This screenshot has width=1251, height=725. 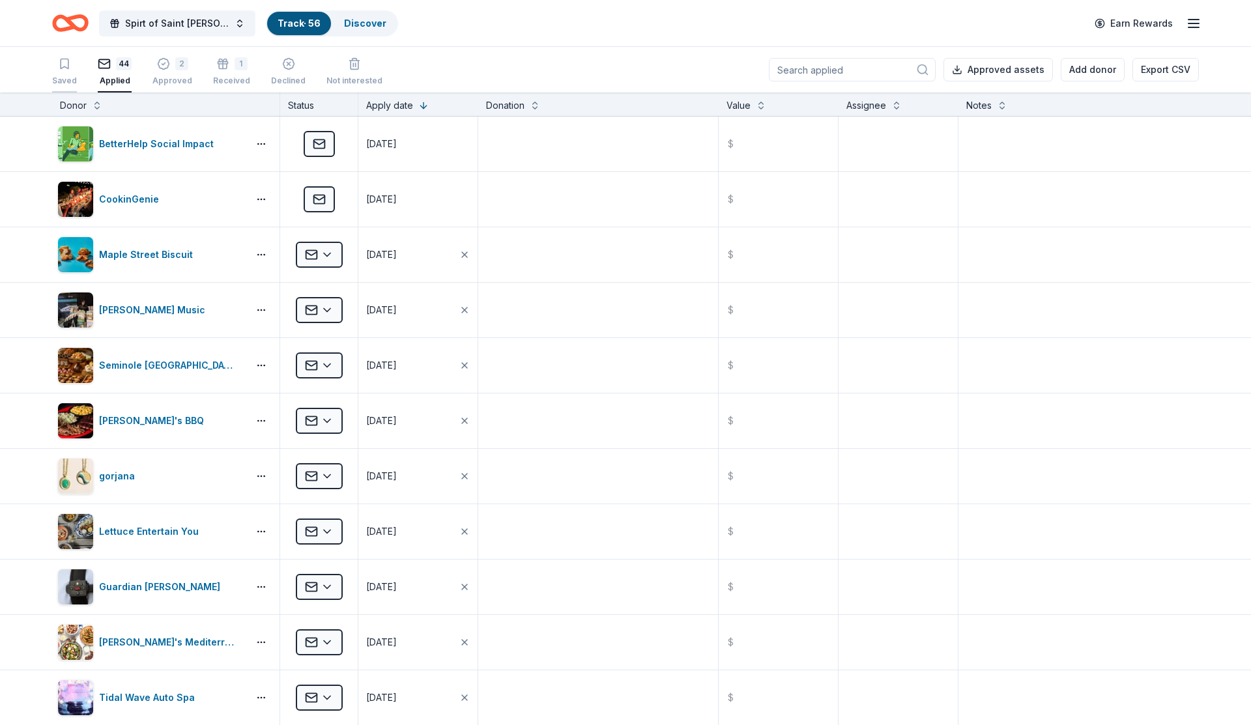 What do you see at coordinates (390, 106) in the screenshot?
I see `div: Apply date` at bounding box center [390, 106].